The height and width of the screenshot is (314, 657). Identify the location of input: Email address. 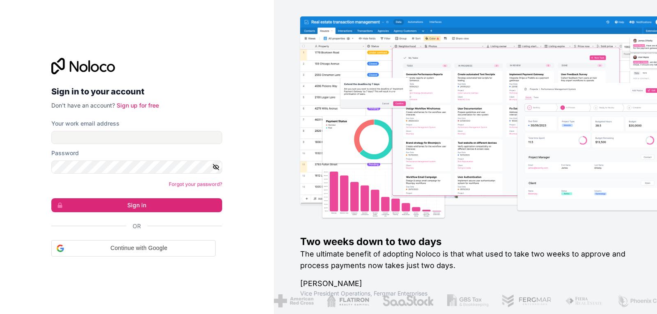
(137, 138).